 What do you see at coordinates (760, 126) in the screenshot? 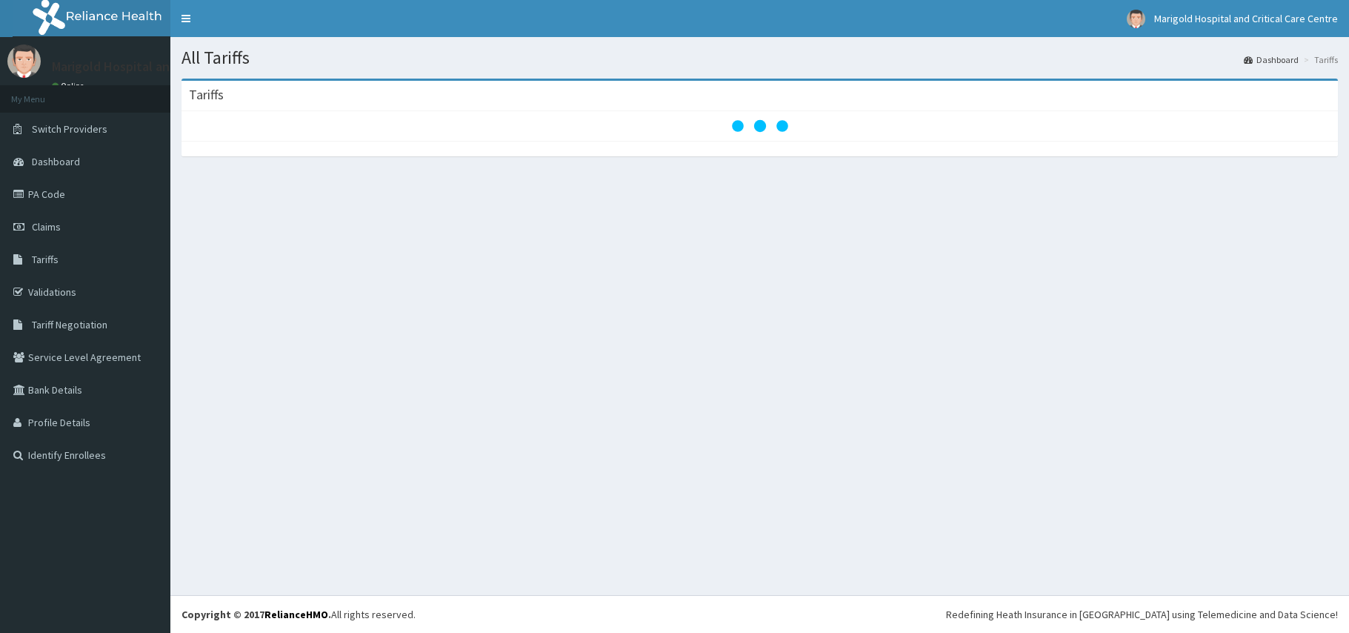
I see `svg: audio-loading` at bounding box center [760, 126].